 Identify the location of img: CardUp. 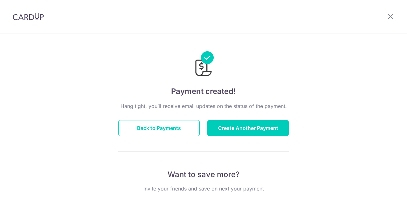
(28, 17).